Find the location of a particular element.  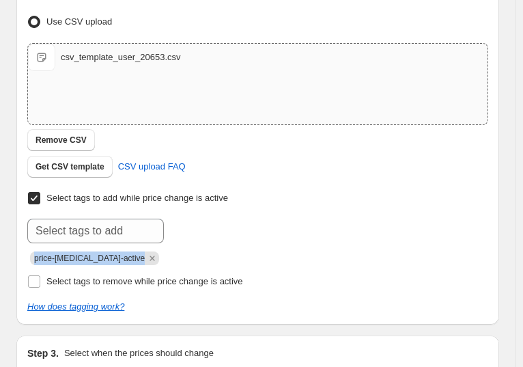

button: Get CSV template is located at coordinates (70, 167).